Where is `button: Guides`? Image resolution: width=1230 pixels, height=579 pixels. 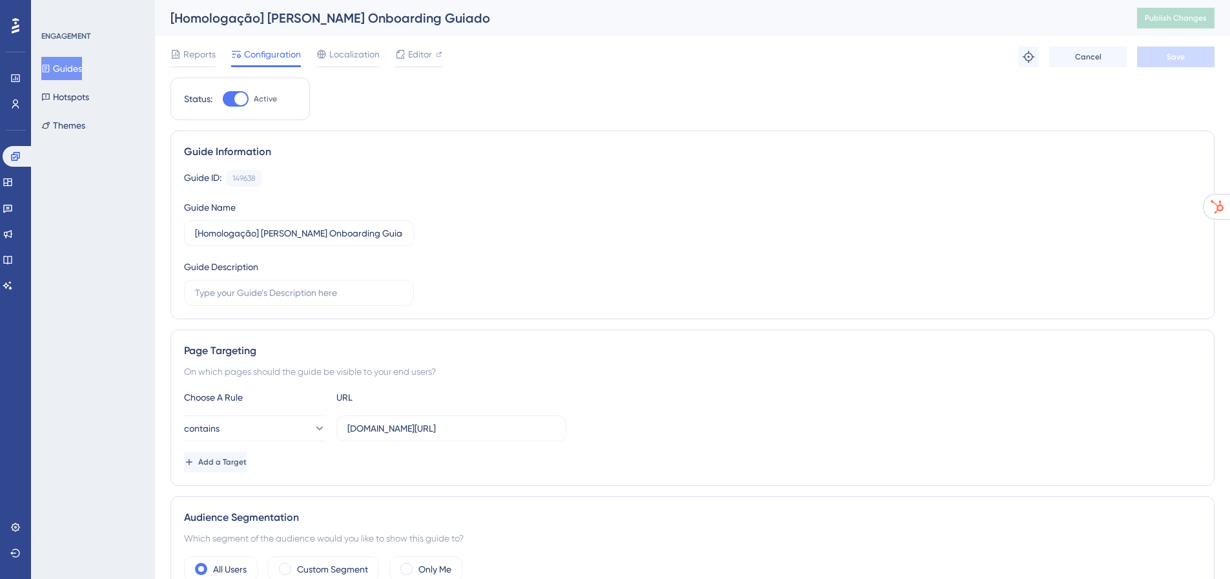
button: Guides is located at coordinates (61, 68).